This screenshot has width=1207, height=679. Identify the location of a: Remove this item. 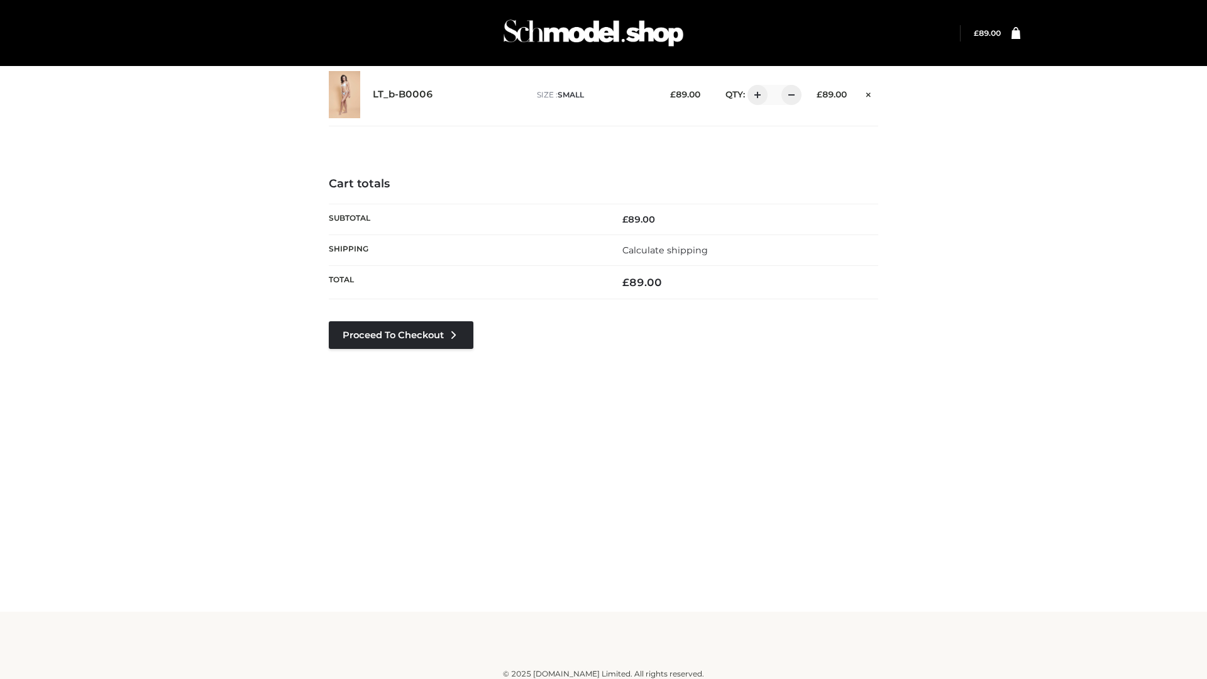
(869, 93).